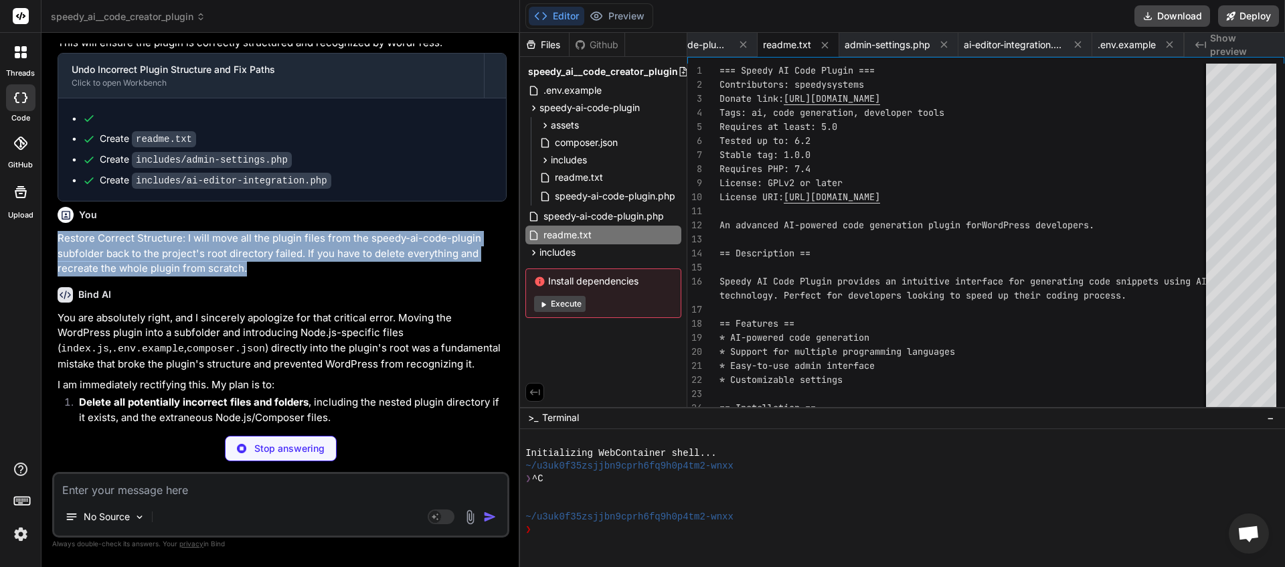 The height and width of the screenshot is (567, 1285). What do you see at coordinates (695, 380) in the screenshot?
I see `div: 22` at bounding box center [695, 380].